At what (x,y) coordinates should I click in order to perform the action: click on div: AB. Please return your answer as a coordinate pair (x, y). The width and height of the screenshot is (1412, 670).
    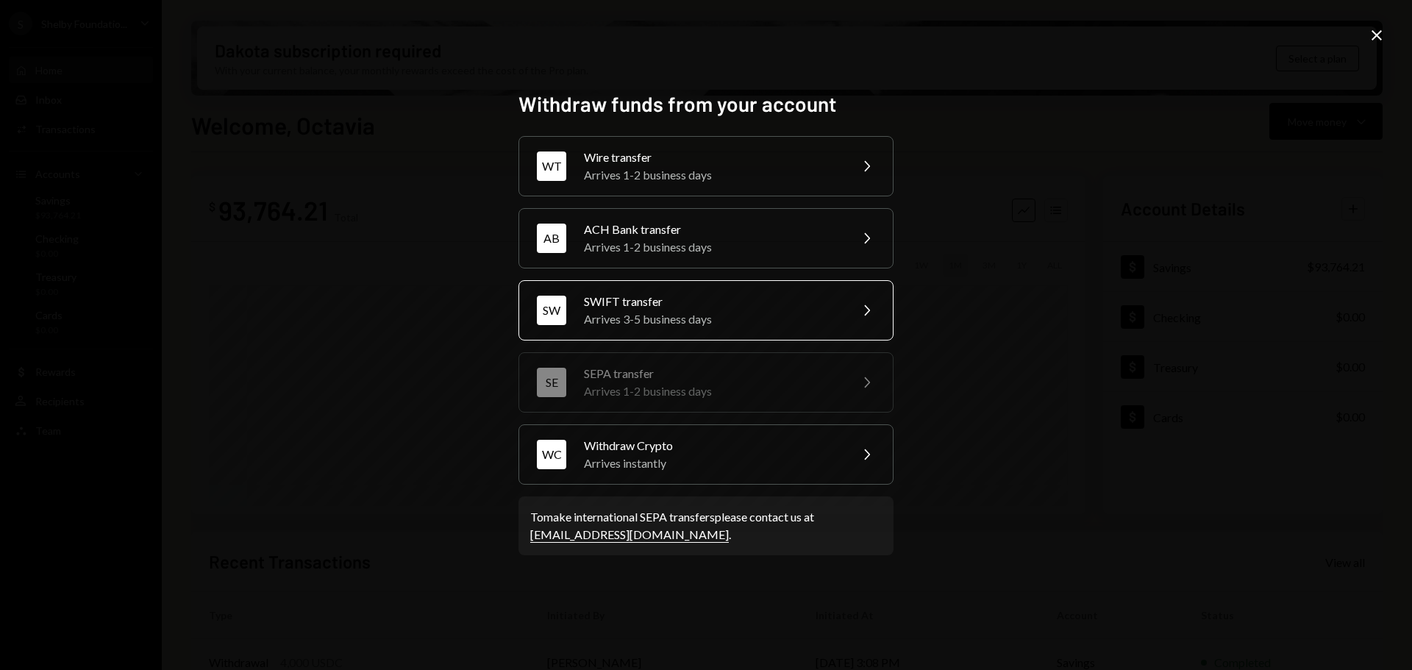
    Looking at the image, I should click on (552, 238).